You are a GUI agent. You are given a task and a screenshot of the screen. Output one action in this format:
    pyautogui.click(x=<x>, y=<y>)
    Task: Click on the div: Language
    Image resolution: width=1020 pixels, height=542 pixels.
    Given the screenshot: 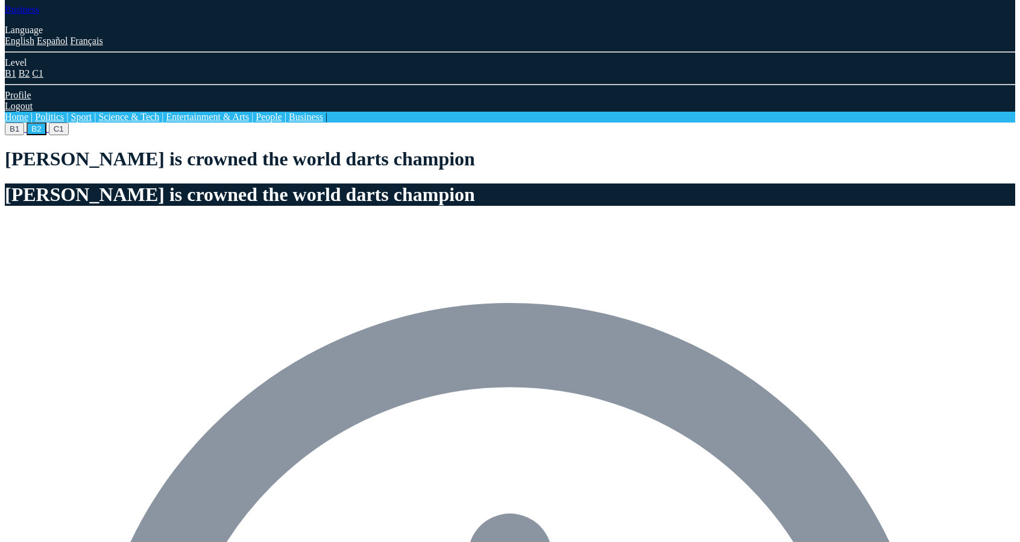 What is the action you would take?
    pyautogui.click(x=510, y=30)
    